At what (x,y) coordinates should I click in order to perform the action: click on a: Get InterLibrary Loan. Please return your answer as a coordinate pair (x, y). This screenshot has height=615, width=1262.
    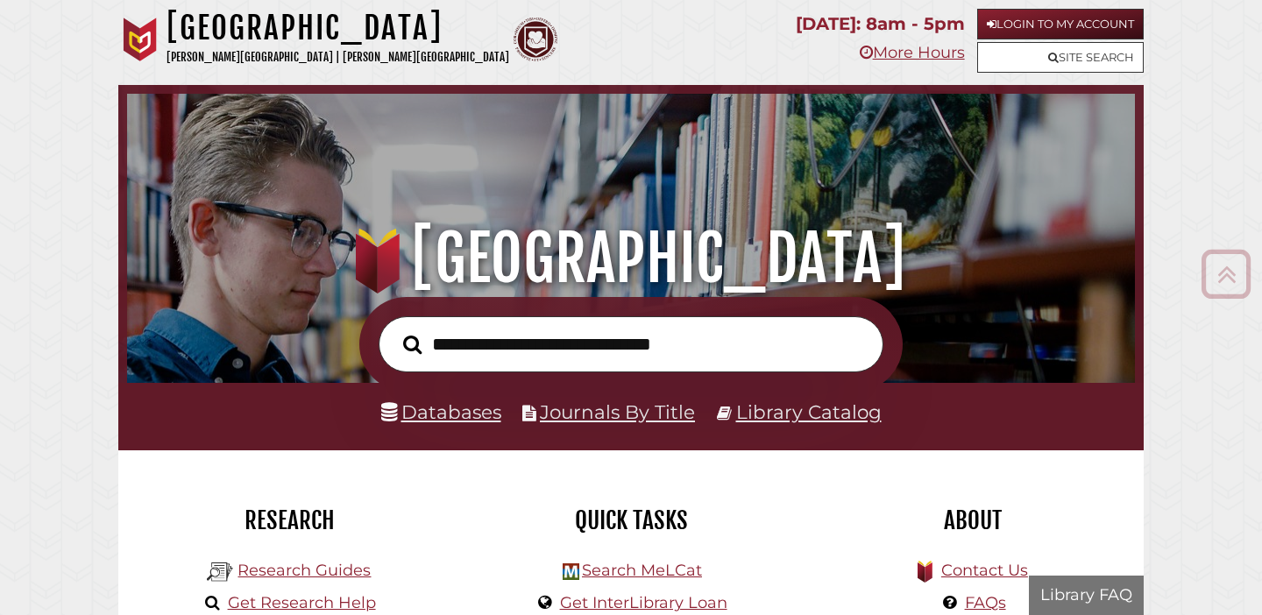
    Looking at the image, I should click on (643, 603).